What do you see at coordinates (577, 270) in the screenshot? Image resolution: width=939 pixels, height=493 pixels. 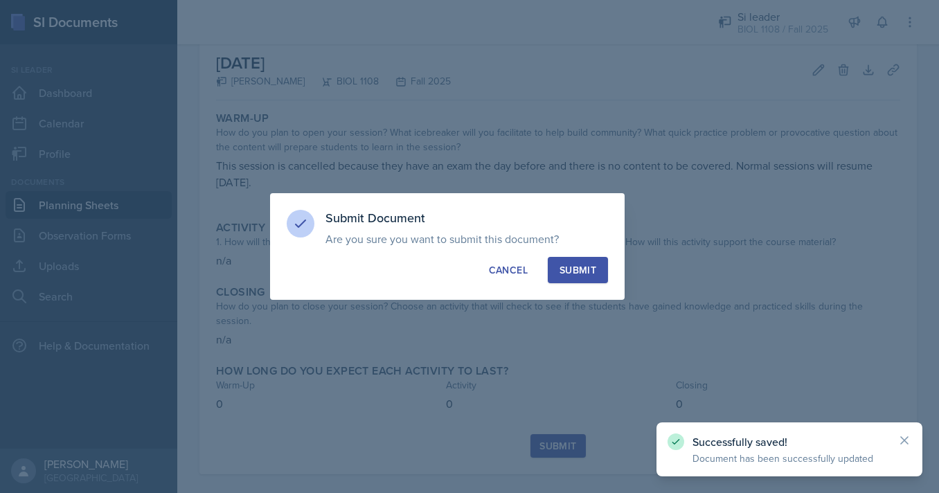 I see `button: Submit` at bounding box center [577, 270].